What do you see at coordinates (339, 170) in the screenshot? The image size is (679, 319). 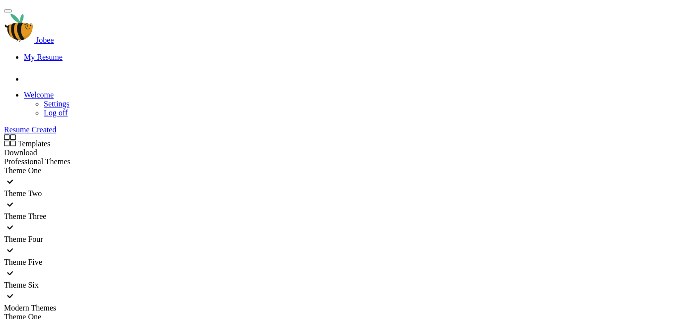 I see `div: Theme One` at bounding box center [339, 170].